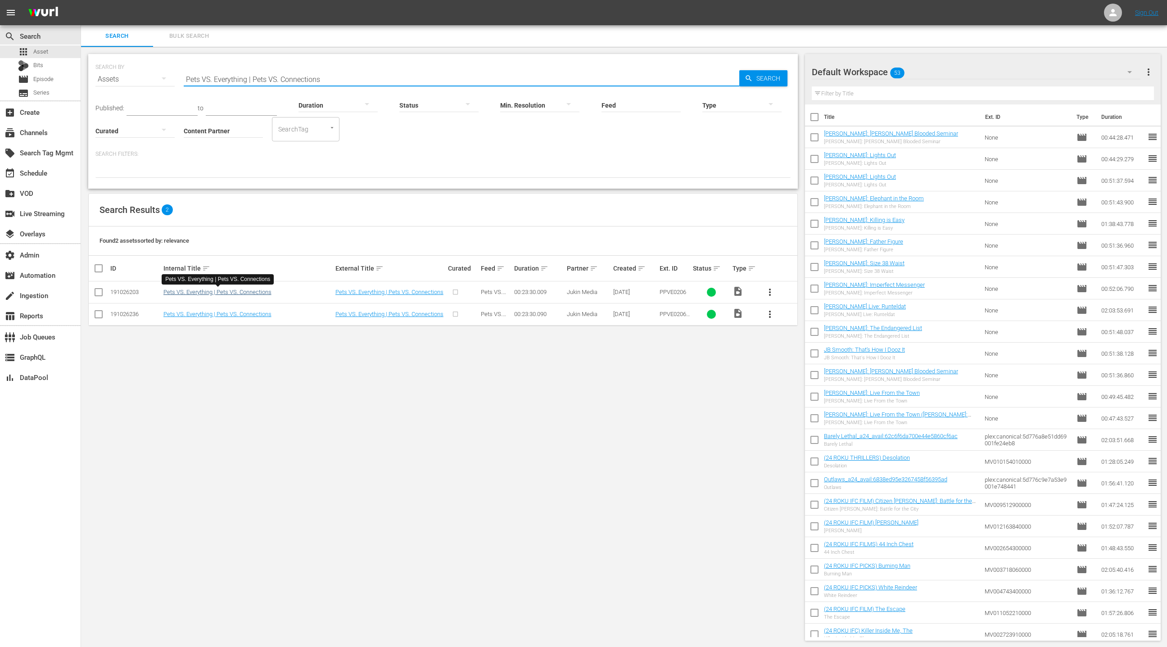 This screenshot has width=1167, height=647. I want to click on span: DataPool, so click(10, 378).